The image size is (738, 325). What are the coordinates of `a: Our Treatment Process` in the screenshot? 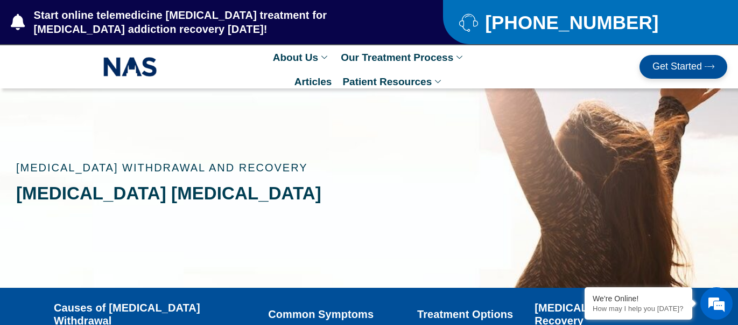 It's located at (403, 57).